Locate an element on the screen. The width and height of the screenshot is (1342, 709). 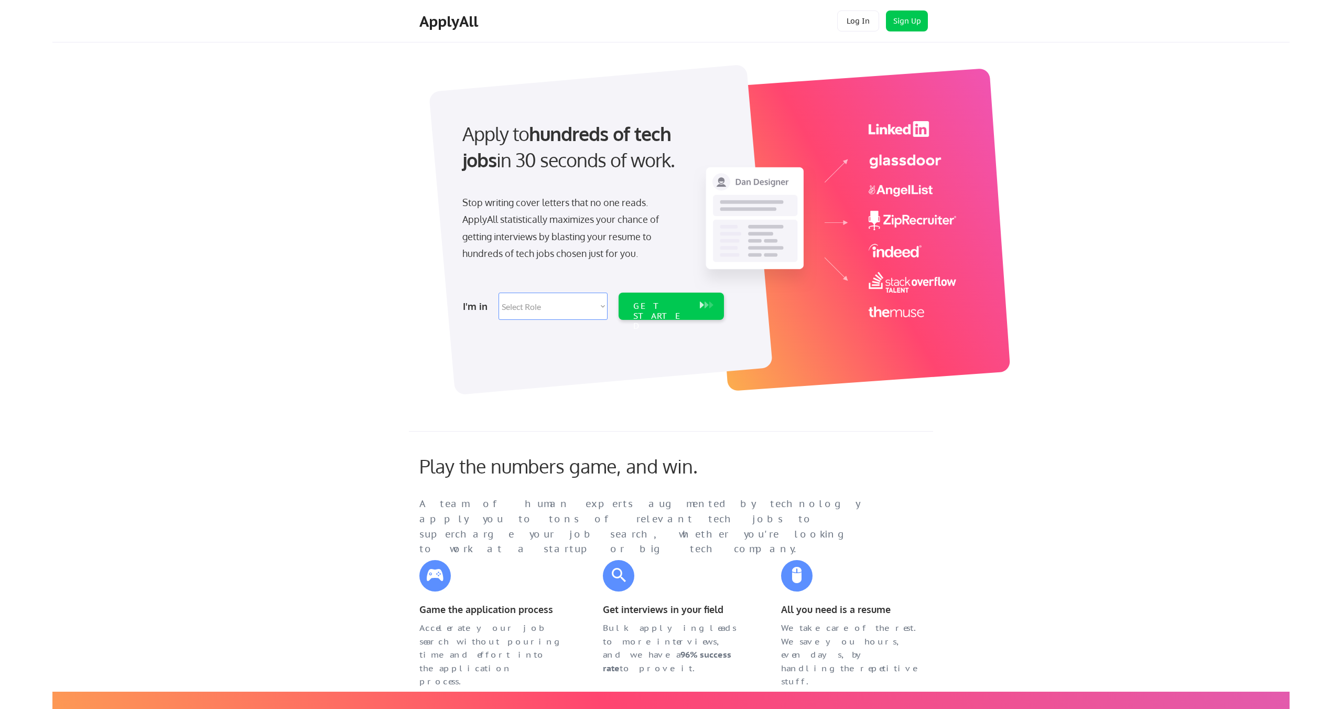
div: Get interviews in your field is located at coordinates (674, 609).